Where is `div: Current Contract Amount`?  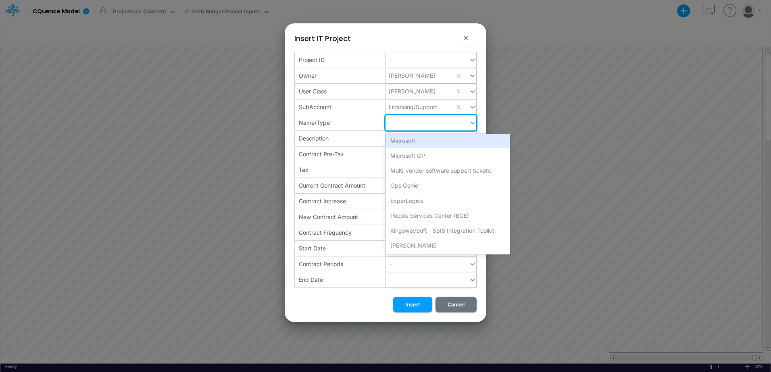
div: Current Contract Amount is located at coordinates (332, 185).